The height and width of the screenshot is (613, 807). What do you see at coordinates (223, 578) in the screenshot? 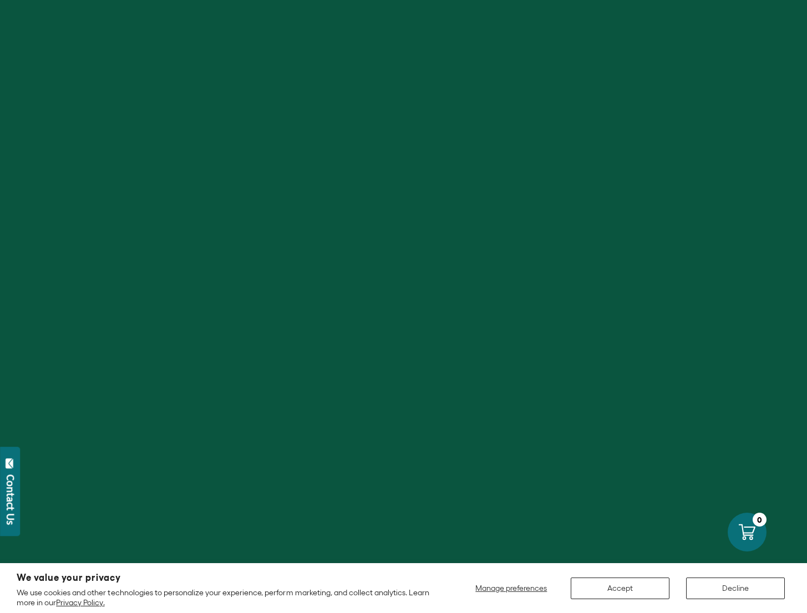
I see `h2: We value your privacy` at bounding box center [223, 578].